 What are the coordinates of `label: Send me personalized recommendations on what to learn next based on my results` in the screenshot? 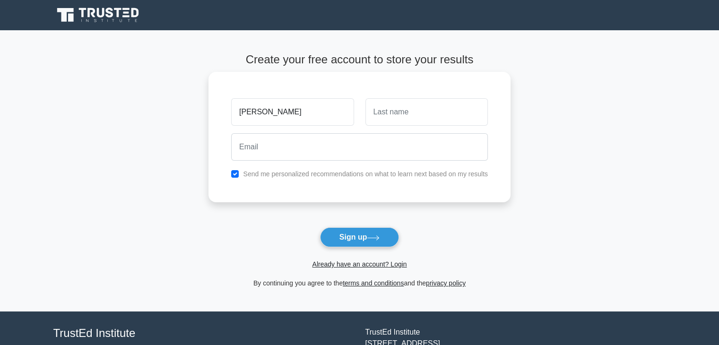 It's located at (365, 174).